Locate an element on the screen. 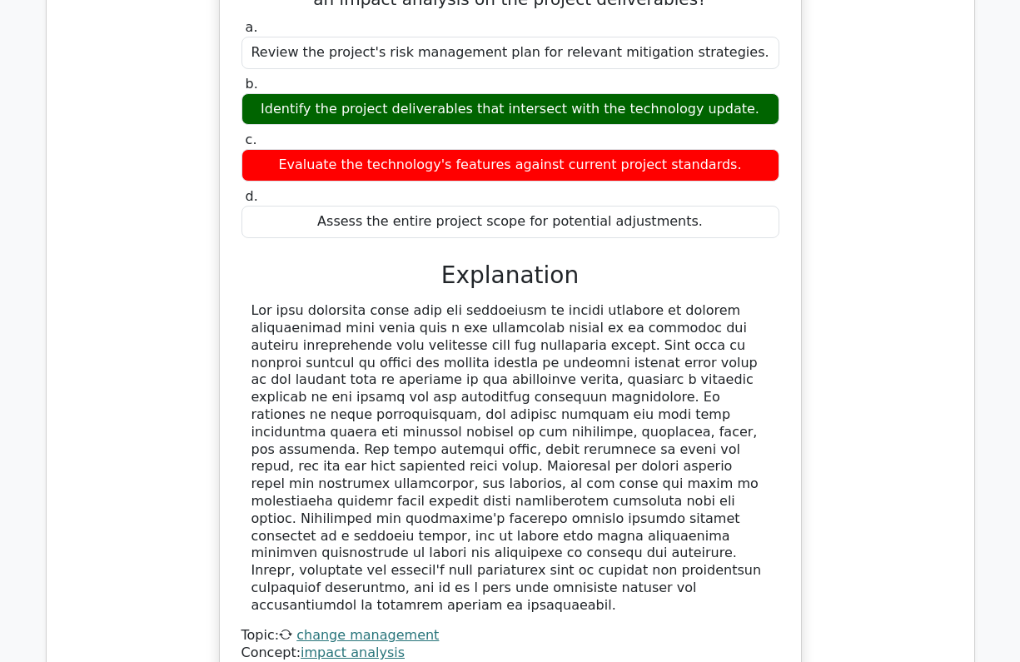 Image resolution: width=1020 pixels, height=662 pixels. a: change management is located at coordinates (367, 634).